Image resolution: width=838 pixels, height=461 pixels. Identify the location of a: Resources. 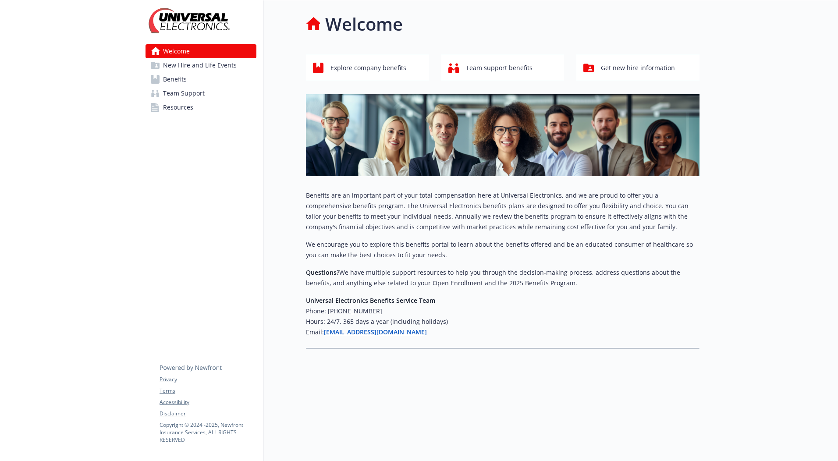
(201, 107).